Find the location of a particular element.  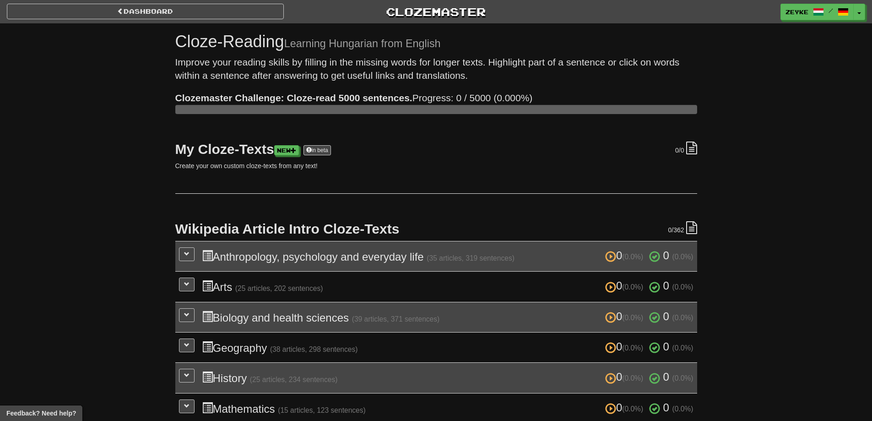

h3: Biology and health sciences is located at coordinates (448, 317).